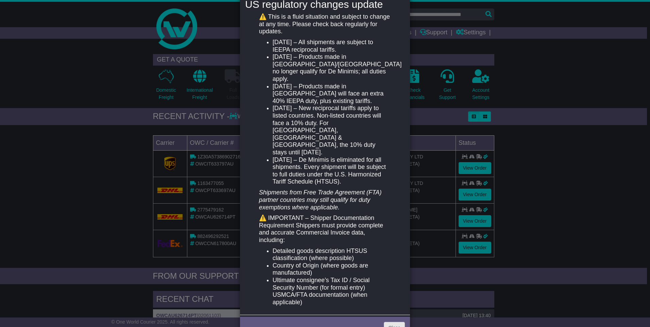 Image resolution: width=650 pixels, height=327 pixels. Describe the element at coordinates (325, 24) in the screenshot. I see `p: ⚠️ This is a fluid situation and subject to change at any time. Please check back regularly for u...` at that location.